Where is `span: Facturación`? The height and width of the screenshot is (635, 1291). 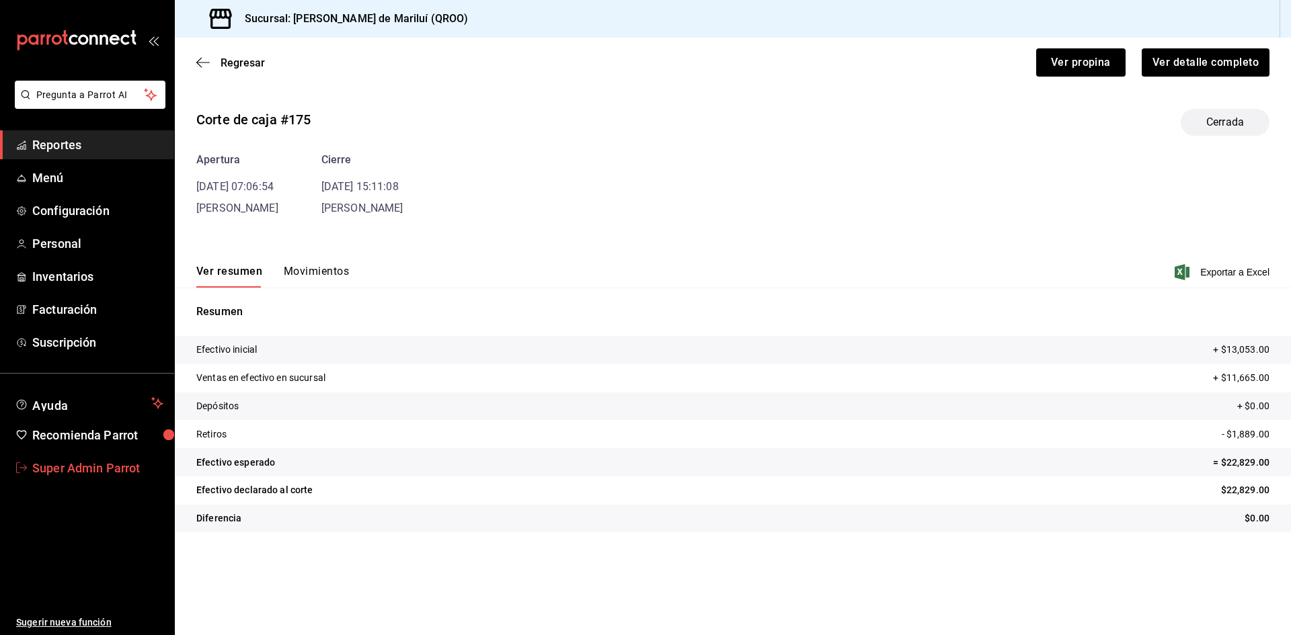 span: Facturación is located at coordinates (97, 309).